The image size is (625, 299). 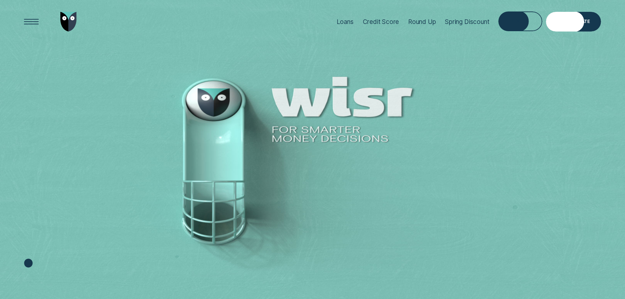 I want to click on div: Round Up, so click(x=422, y=22).